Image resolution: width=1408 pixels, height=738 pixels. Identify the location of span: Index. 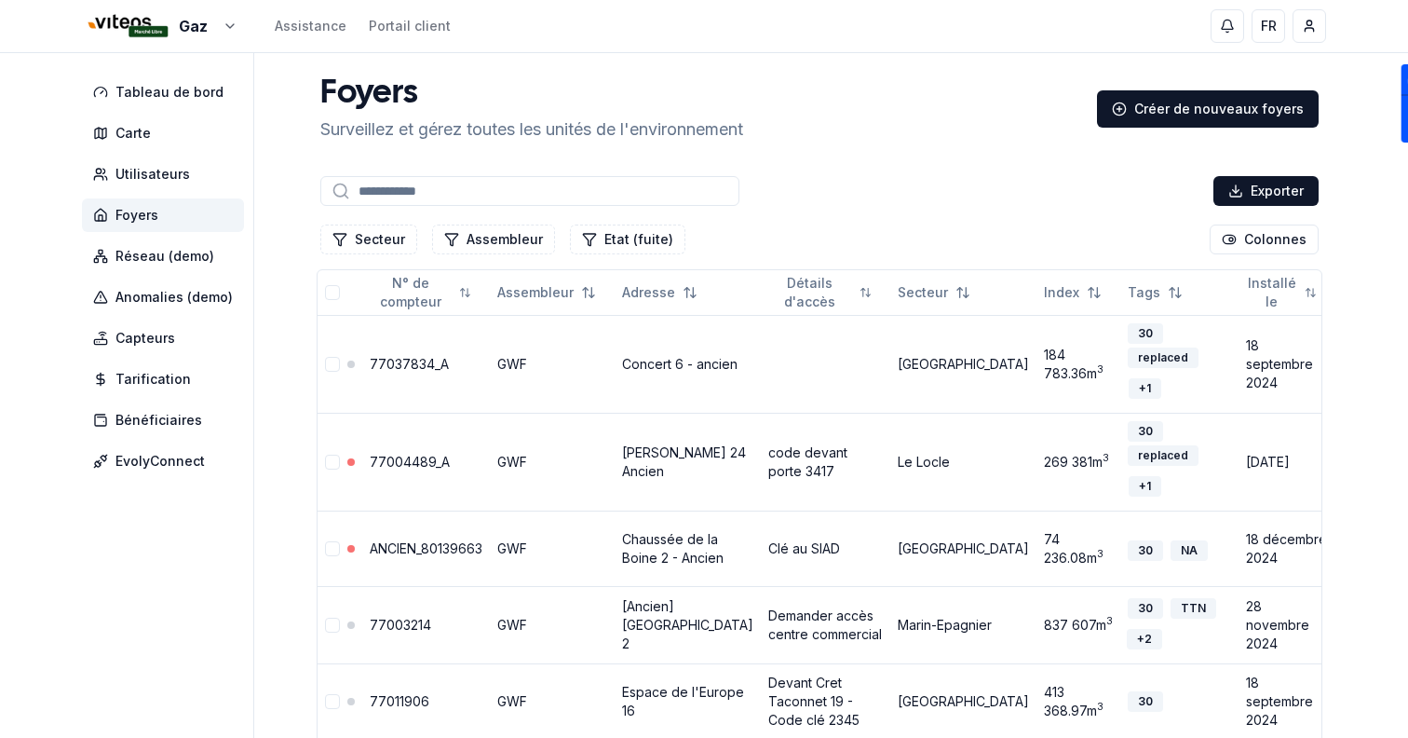
(1062, 292).